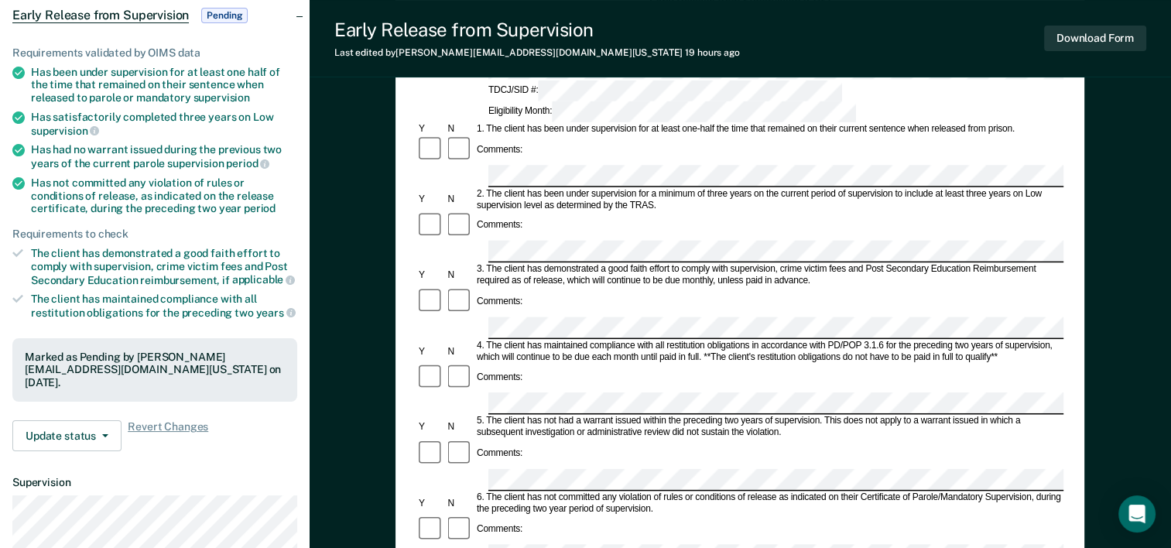 The image size is (1171, 548). Describe the element at coordinates (263, 279) in the screenshot. I see `span: applicable` at that location.